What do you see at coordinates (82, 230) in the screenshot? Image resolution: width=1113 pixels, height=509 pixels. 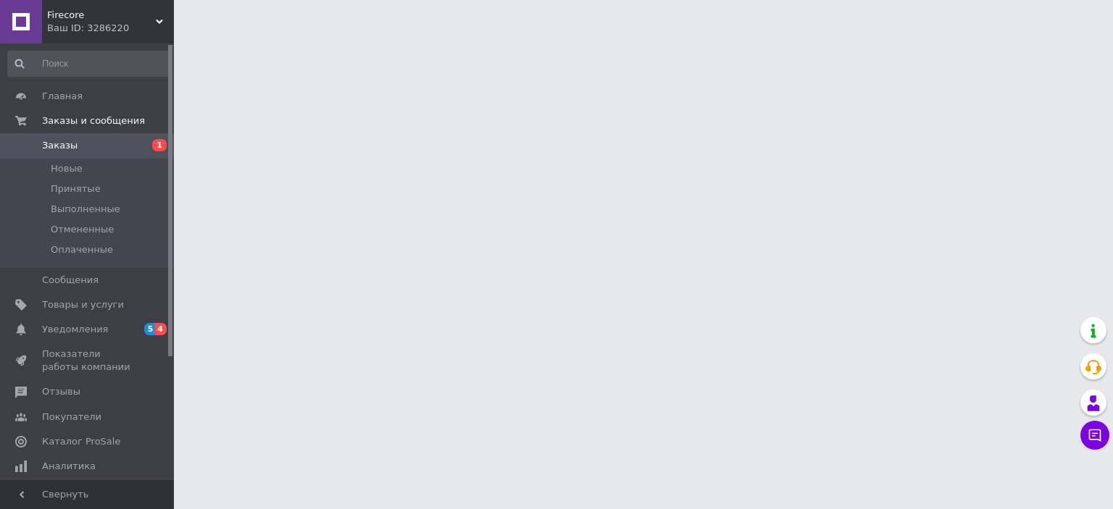 I see `span: Отмененные` at bounding box center [82, 230].